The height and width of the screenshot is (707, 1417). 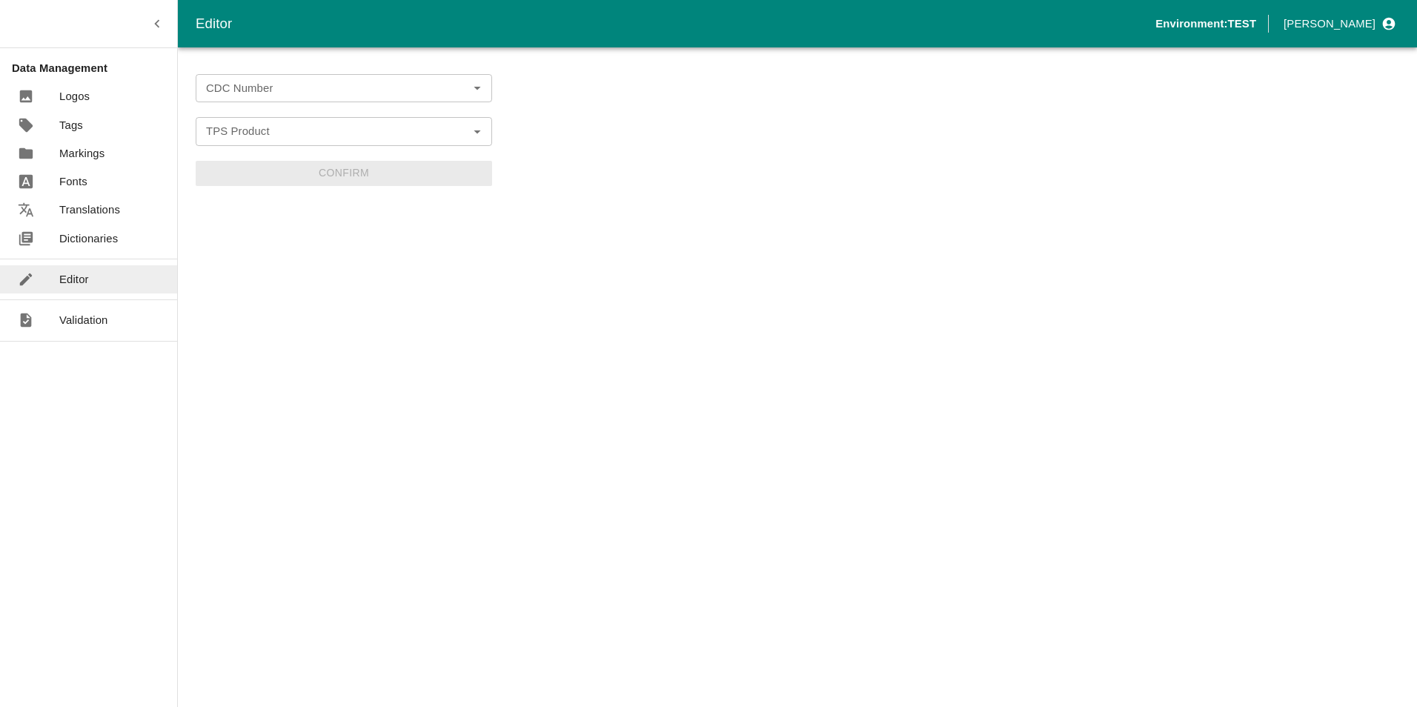 What do you see at coordinates (73, 182) in the screenshot?
I see `p: Fonts` at bounding box center [73, 182].